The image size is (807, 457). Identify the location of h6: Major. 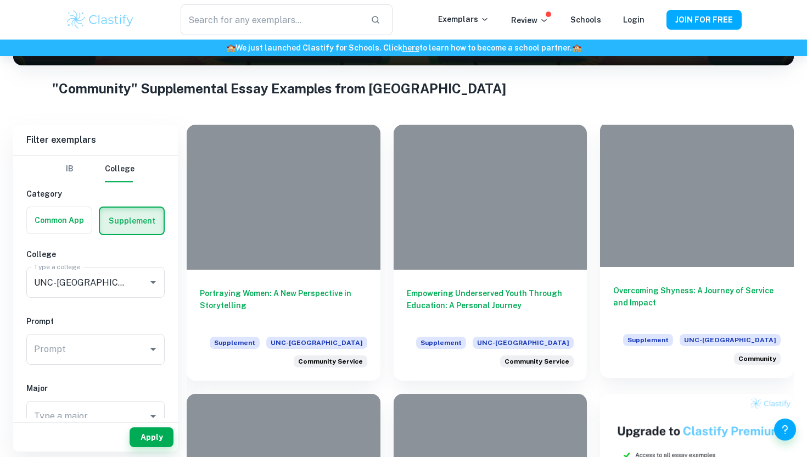
(95, 388).